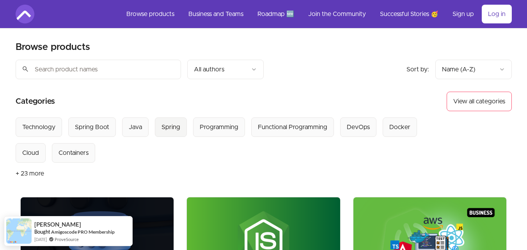 This screenshot has width=527, height=250. Describe the element at coordinates (473, 69) in the screenshot. I see `button: Product sort options` at that location.